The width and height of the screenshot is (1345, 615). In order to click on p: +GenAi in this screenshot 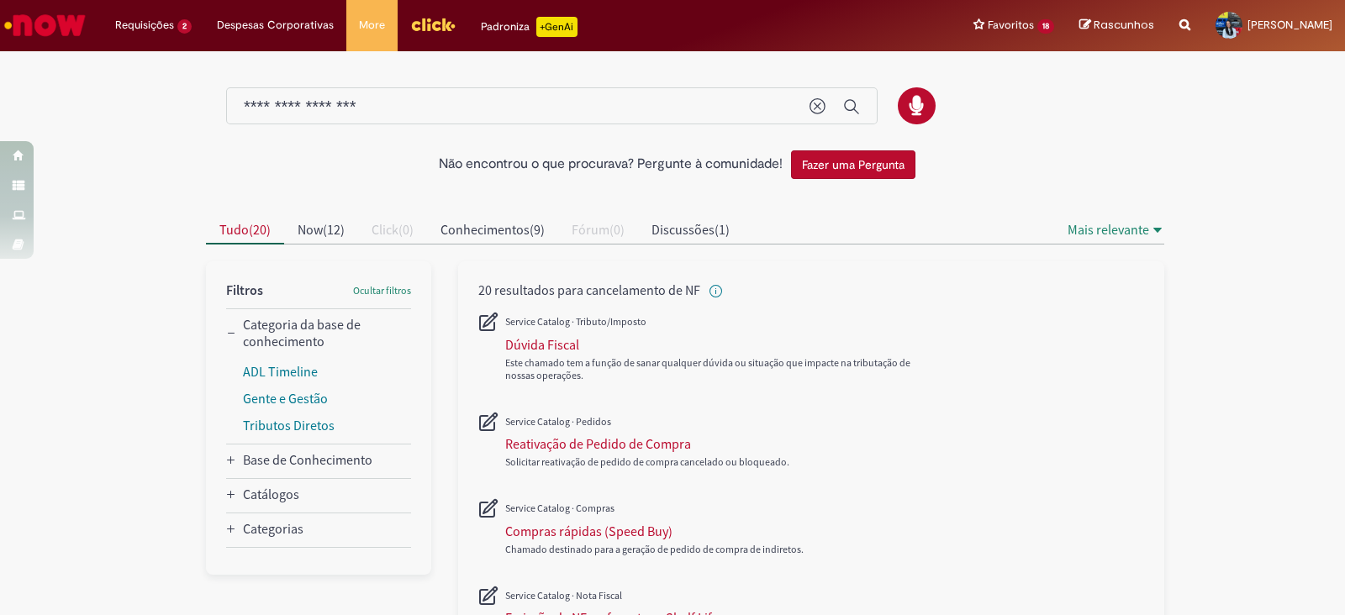, I will do `click(556, 27)`.